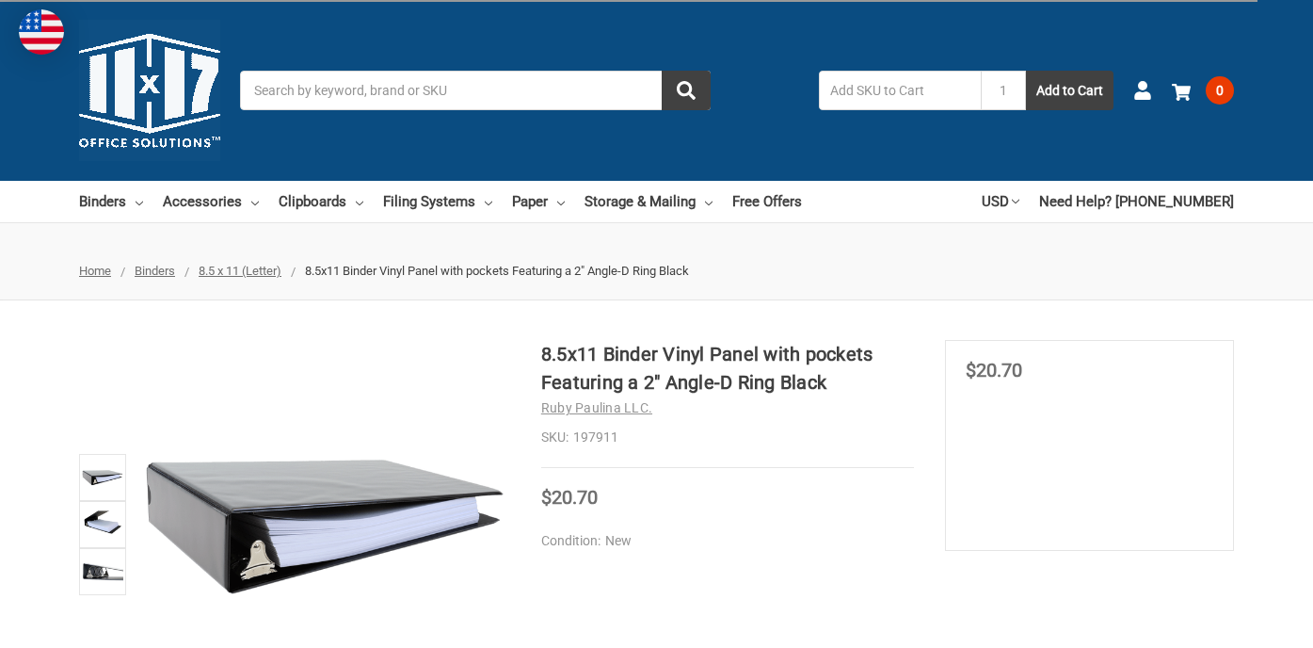 The height and width of the screenshot is (648, 1313). Describe the element at coordinates (767, 201) in the screenshot. I see `a: Free Offers` at that location.